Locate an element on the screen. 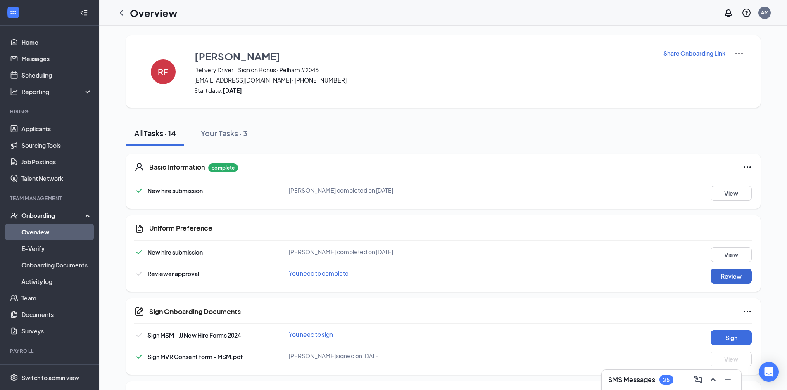 The height and width of the screenshot is (390, 787). button: RF is located at coordinates (163, 71).